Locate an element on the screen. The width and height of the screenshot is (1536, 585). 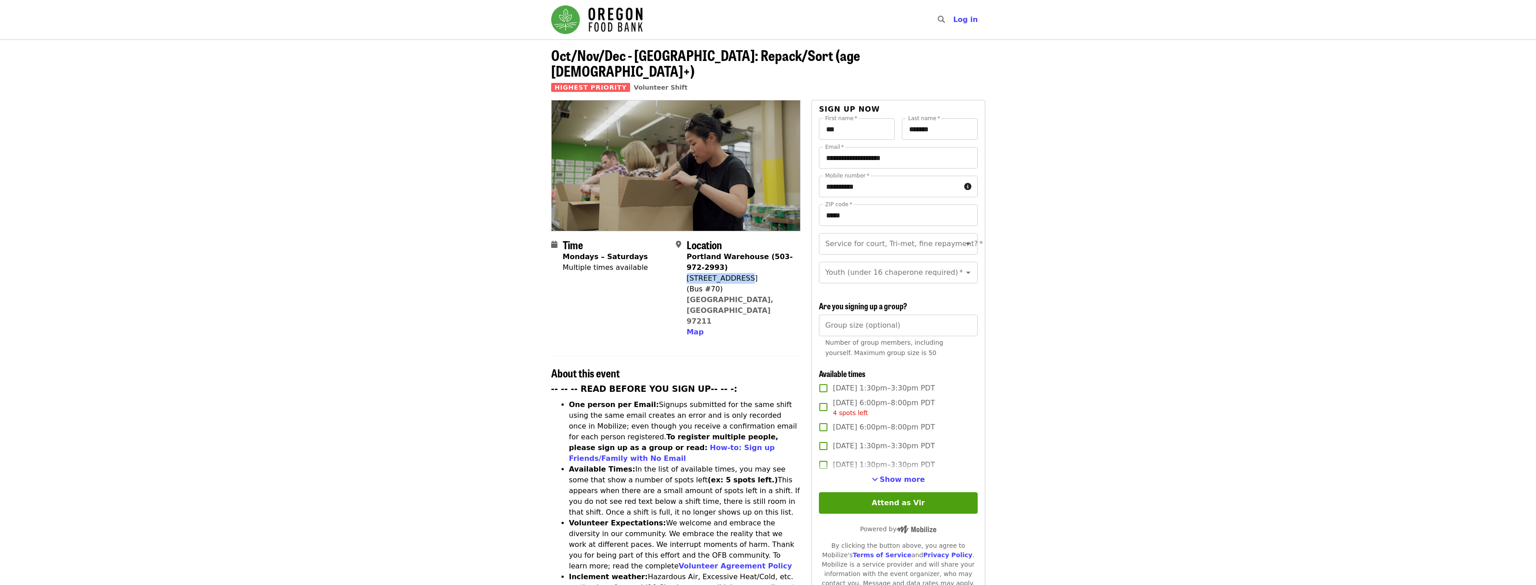
input: ZIP code is located at coordinates (898, 215).